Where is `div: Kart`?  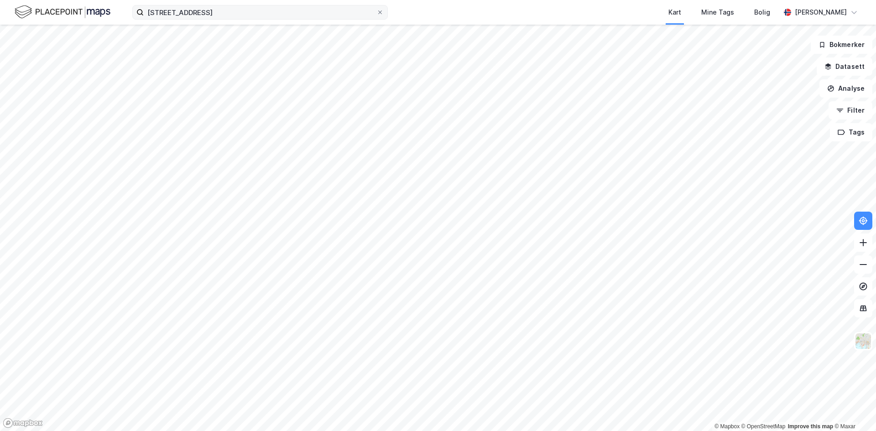 div: Kart is located at coordinates (675, 12).